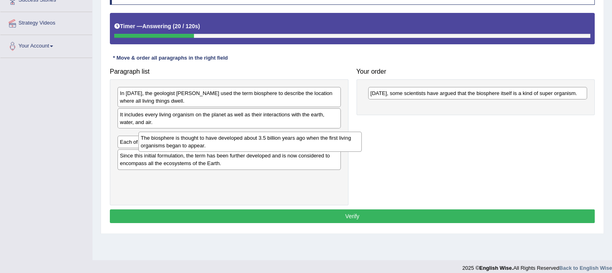 The height and width of the screenshot is (273, 612). What do you see at coordinates (496, 268) in the screenshot?
I see `strong: English Wise.` at bounding box center [496, 268].